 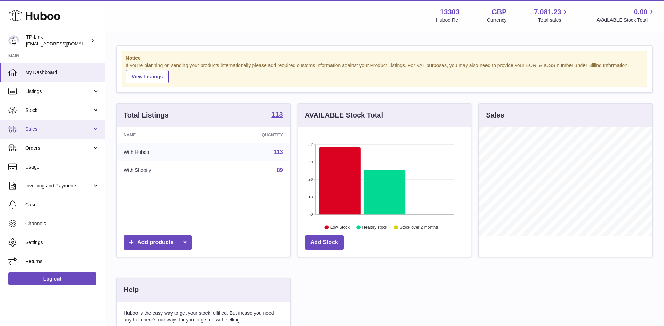 What do you see at coordinates (62, 261) in the screenshot?
I see `span: Returns` at bounding box center [62, 261].